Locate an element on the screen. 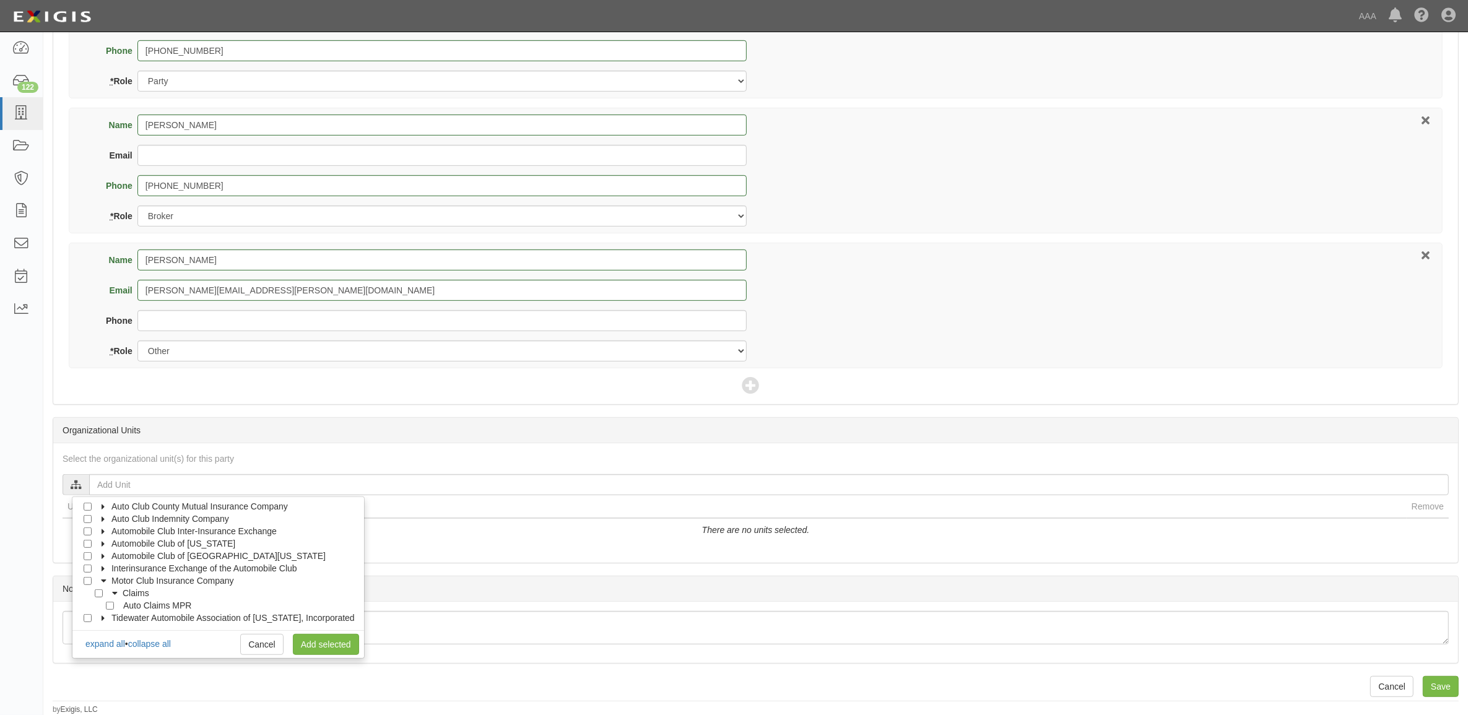  a: Exigis, LLC is located at coordinates (79, 709).